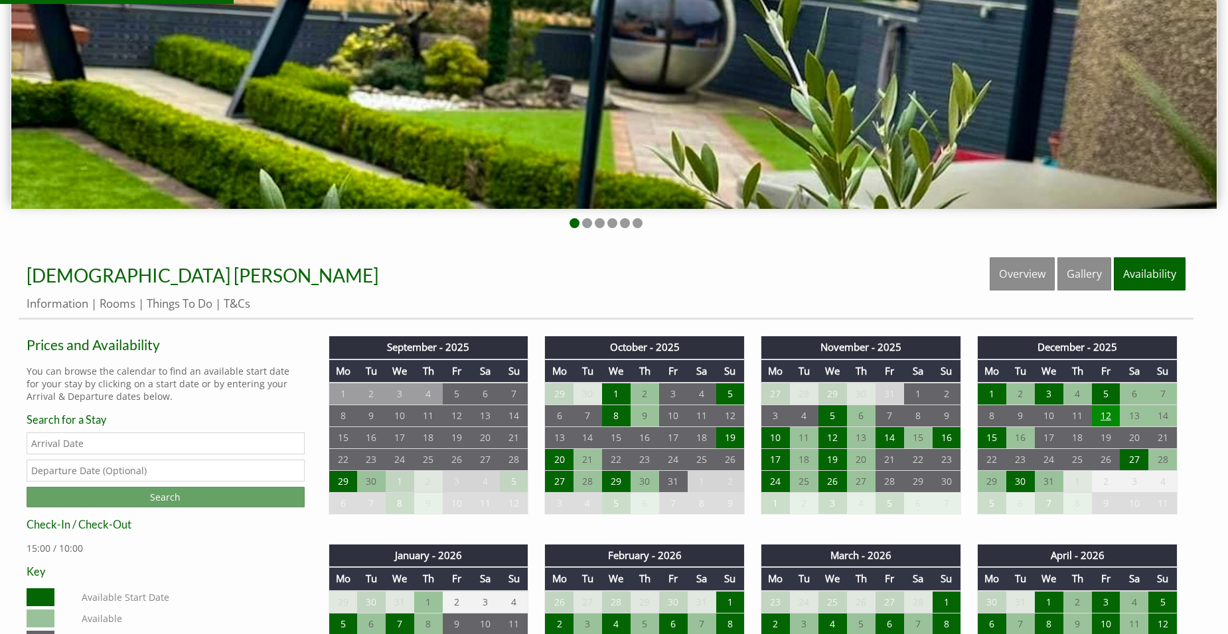  What do you see at coordinates (165, 571) in the screenshot?
I see `h3: Key` at bounding box center [165, 571].